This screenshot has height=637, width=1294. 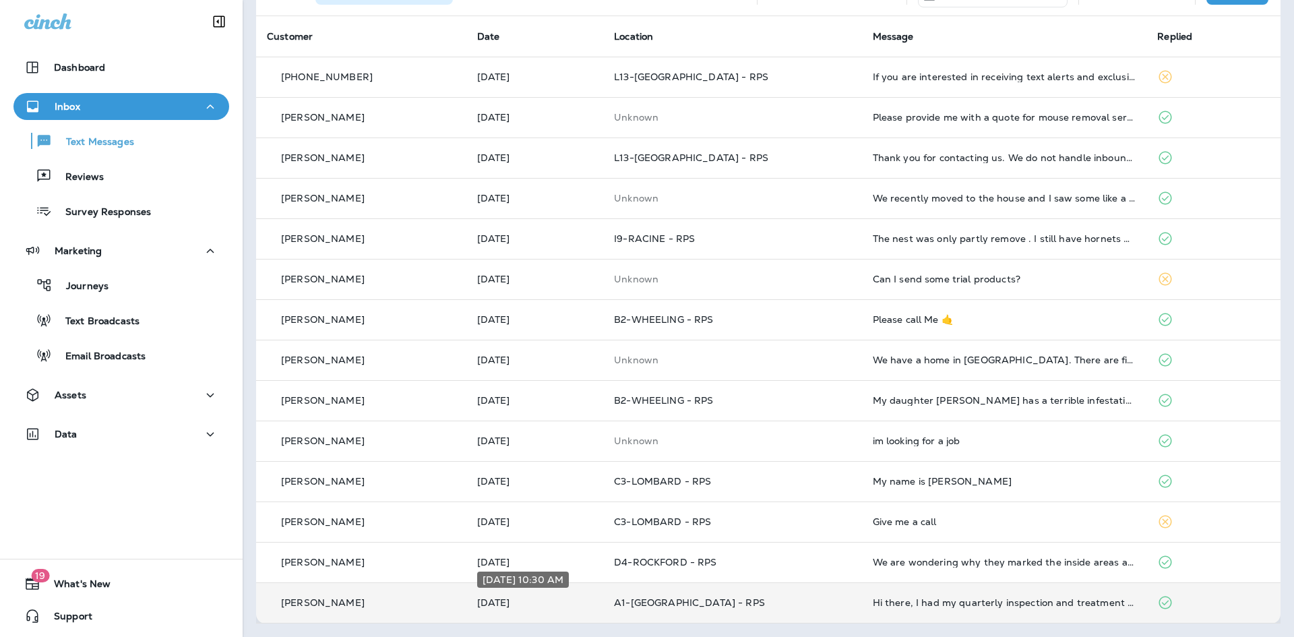 I want to click on p: Aug 12, 2025 01:51 PM, so click(x=535, y=117).